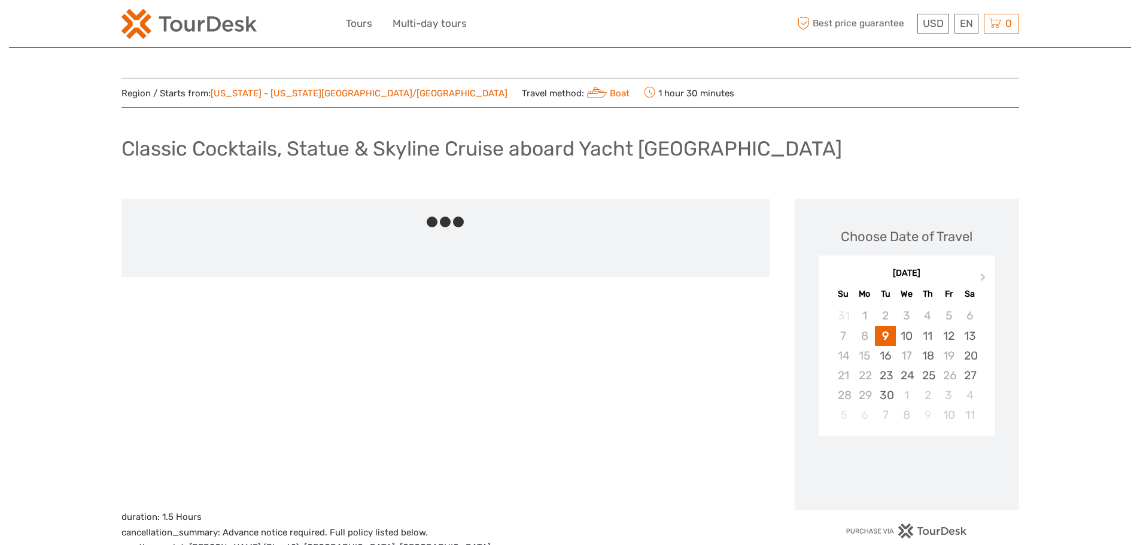 This screenshot has height=545, width=1140. Describe the element at coordinates (864, 336) in the screenshot. I see `div: Not available Monday, September 8th, 2025` at that location.